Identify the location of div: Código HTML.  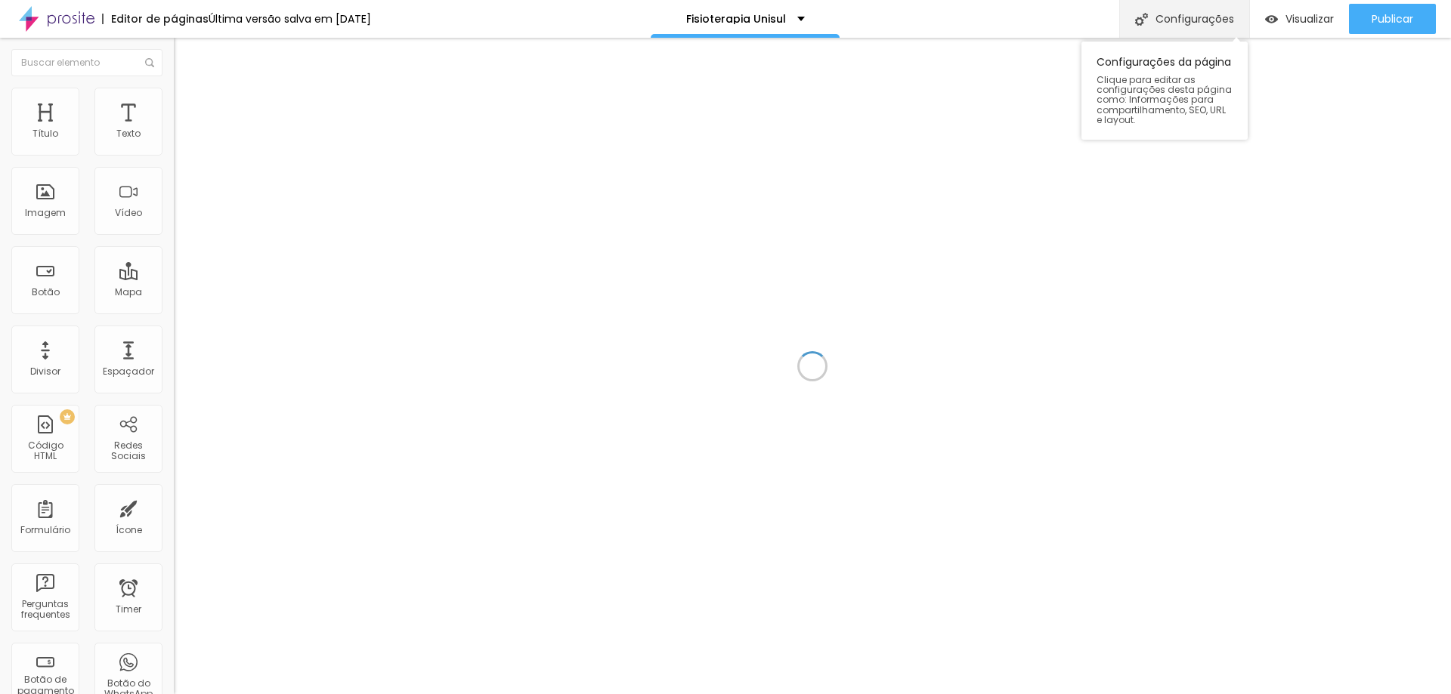
(45, 451).